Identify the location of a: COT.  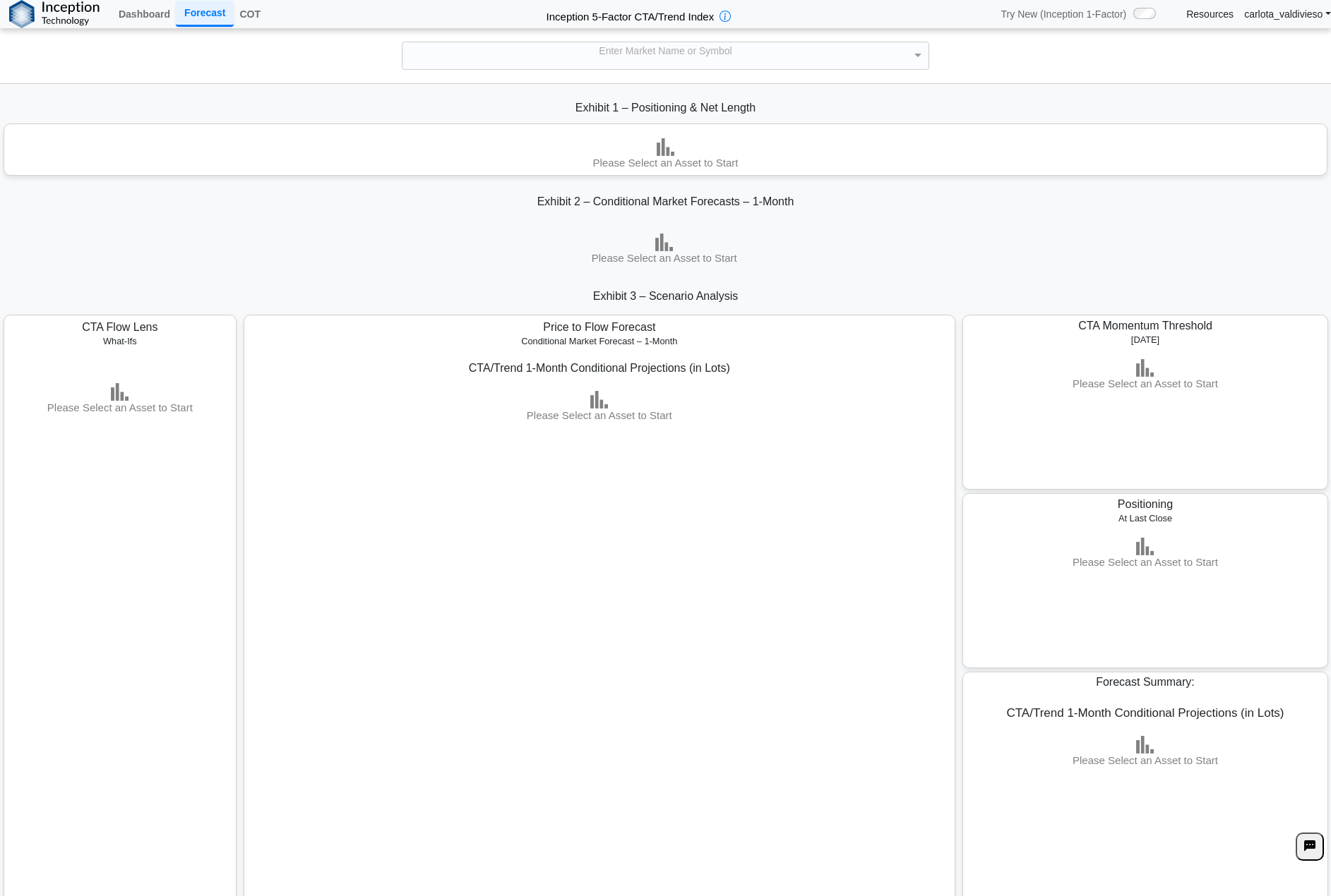
(250, 14).